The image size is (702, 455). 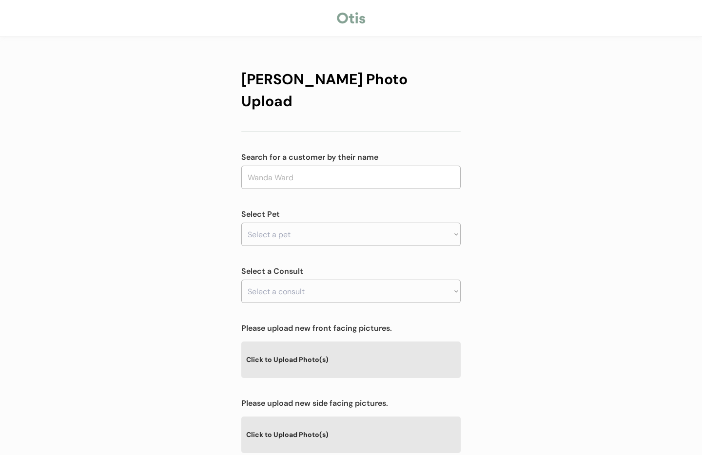 I want to click on div: Search for a customer by their name, so click(x=351, y=157).